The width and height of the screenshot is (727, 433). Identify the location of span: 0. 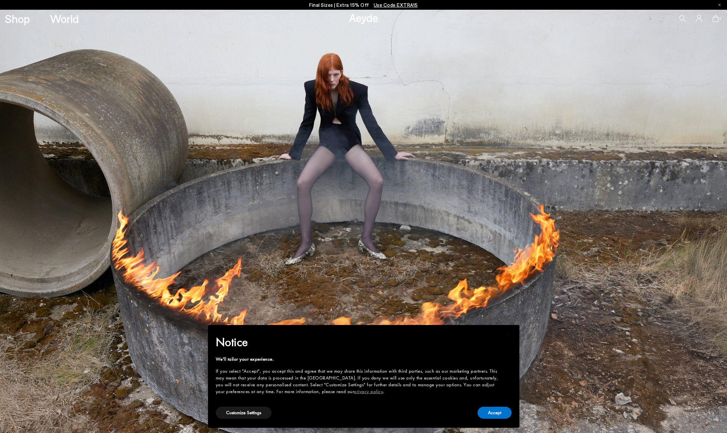
(720, 18).